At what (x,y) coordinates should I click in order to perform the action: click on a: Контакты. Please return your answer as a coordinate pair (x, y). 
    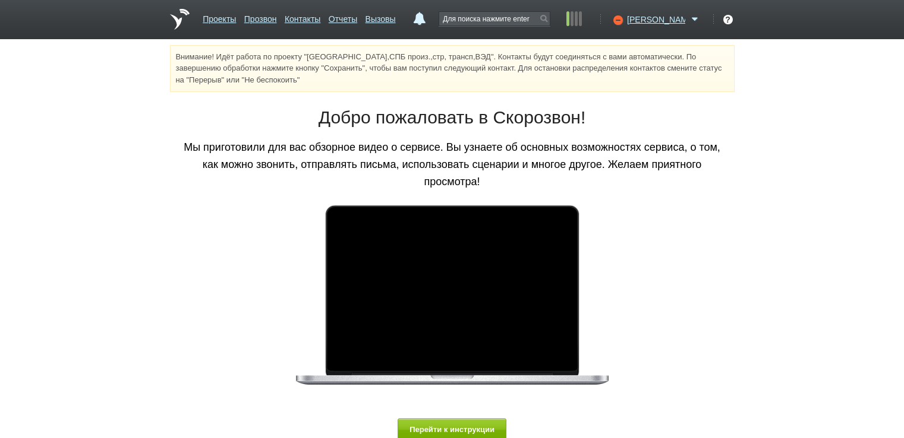
    Looking at the image, I should click on (302, 17).